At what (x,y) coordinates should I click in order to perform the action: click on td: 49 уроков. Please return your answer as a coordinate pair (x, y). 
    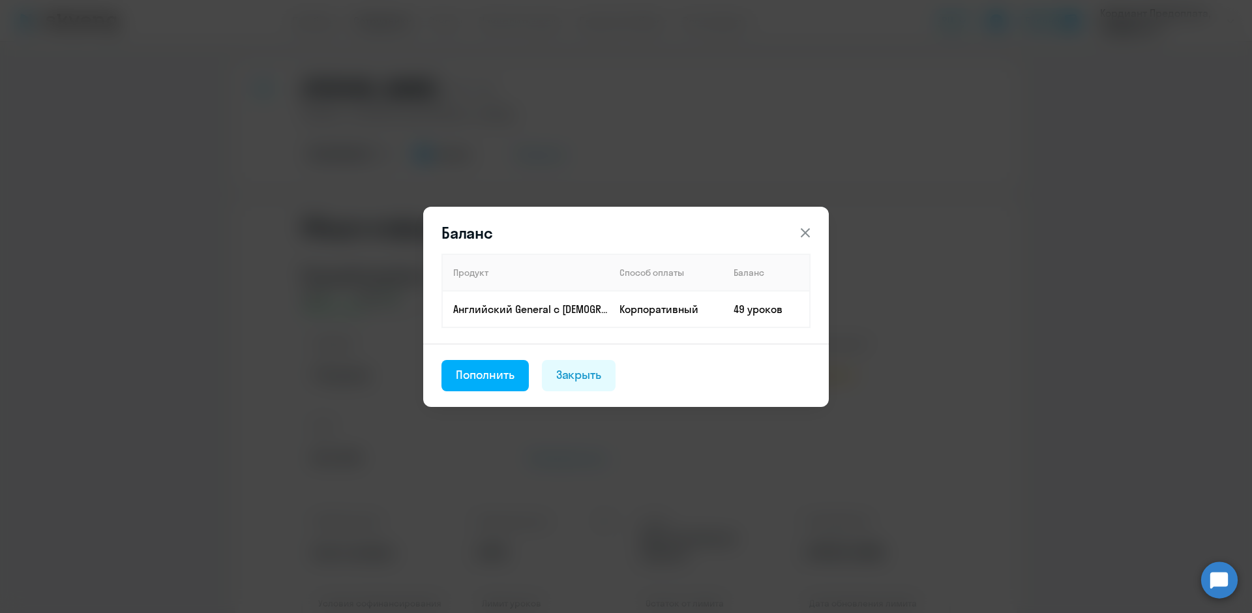
    Looking at the image, I should click on (766, 309).